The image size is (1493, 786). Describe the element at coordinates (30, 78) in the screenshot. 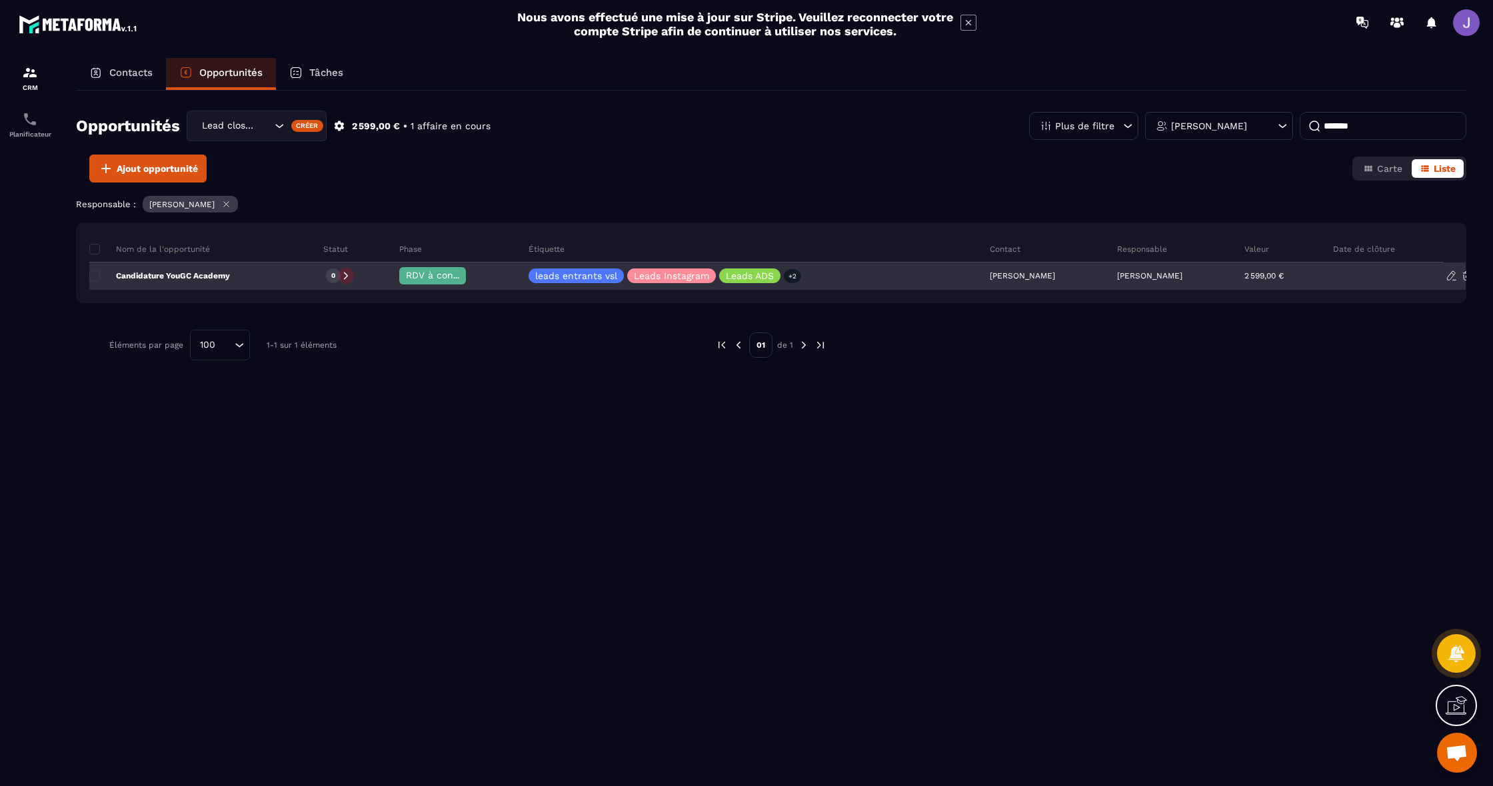

I see `a: formationformationCRM` at that location.